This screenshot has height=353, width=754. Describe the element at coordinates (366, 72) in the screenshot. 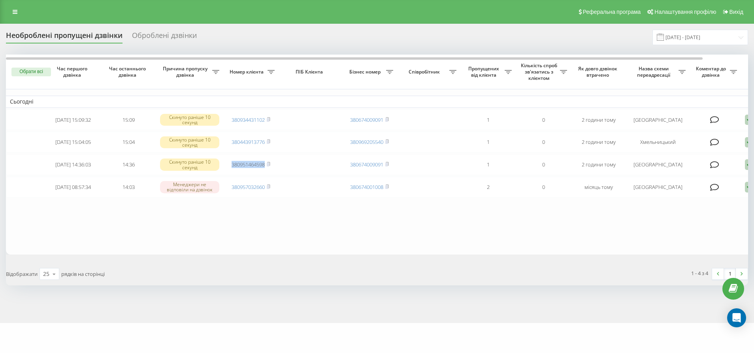

I see `span: Бізнес номер` at that location.